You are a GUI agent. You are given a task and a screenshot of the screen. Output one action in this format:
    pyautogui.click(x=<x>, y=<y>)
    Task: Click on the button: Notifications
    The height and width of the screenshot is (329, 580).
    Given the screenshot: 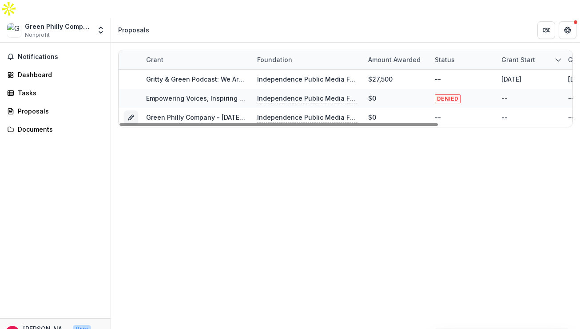 What is the action you would take?
    pyautogui.click(x=55, y=57)
    